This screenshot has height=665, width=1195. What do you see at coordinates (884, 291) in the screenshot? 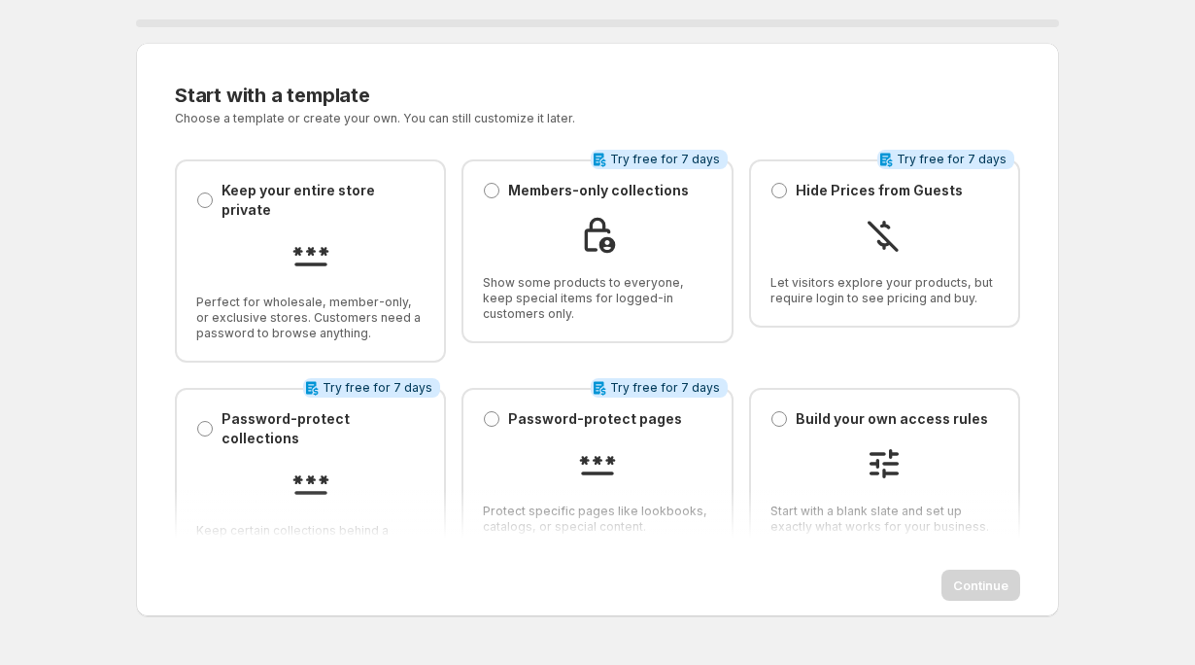
I see `span: Let visitors explore your products, but require login to see pricing and buy.` at bounding box center [884, 291].